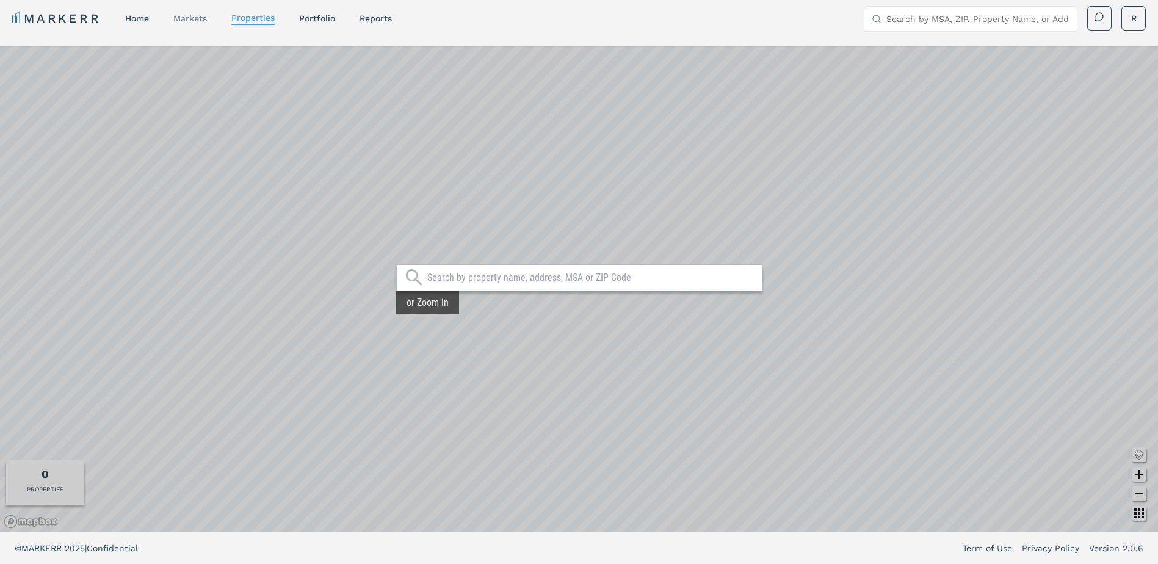 Image resolution: width=1158 pixels, height=564 pixels. Describe the element at coordinates (190, 18) in the screenshot. I see `a: markets` at that location.